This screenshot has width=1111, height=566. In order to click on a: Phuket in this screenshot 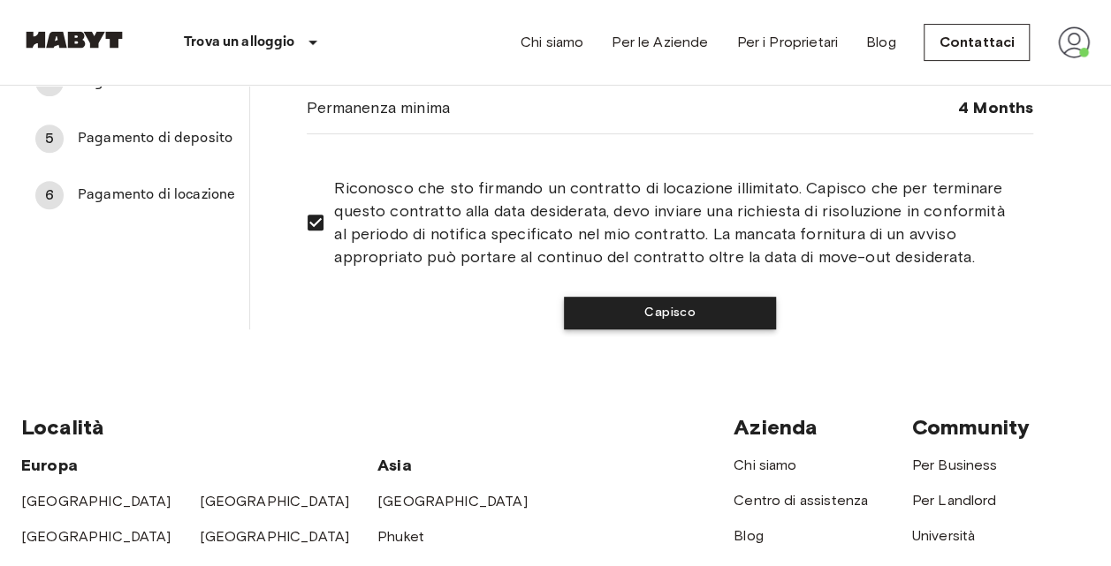, I will do `click(400, 536)`.